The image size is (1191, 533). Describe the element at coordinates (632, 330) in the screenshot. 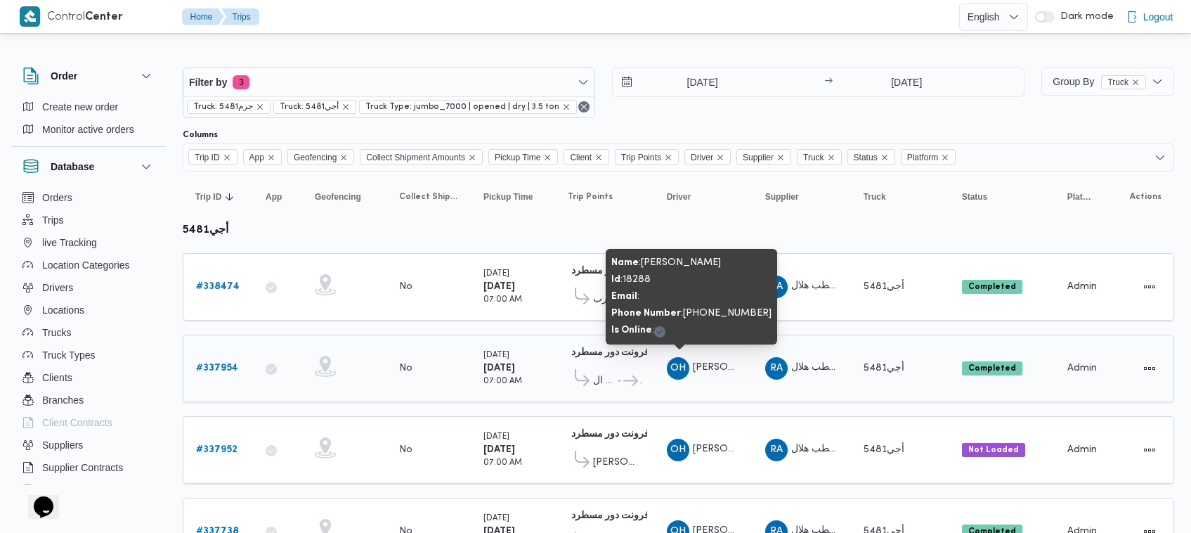

I see `b: Is Online` at that location.